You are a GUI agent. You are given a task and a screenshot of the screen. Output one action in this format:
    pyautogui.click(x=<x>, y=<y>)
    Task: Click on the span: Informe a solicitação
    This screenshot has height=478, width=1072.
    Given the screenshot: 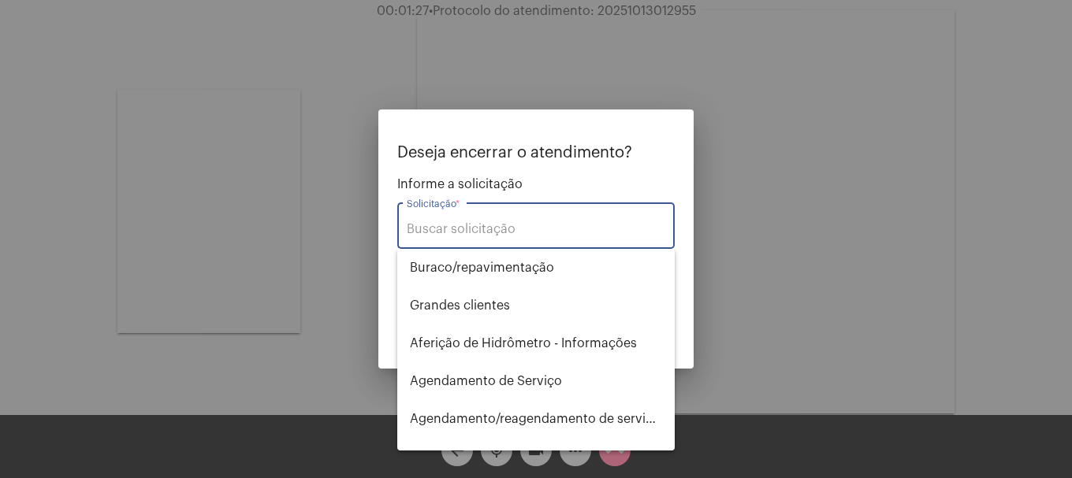 What is the action you would take?
    pyautogui.click(x=536, y=184)
    